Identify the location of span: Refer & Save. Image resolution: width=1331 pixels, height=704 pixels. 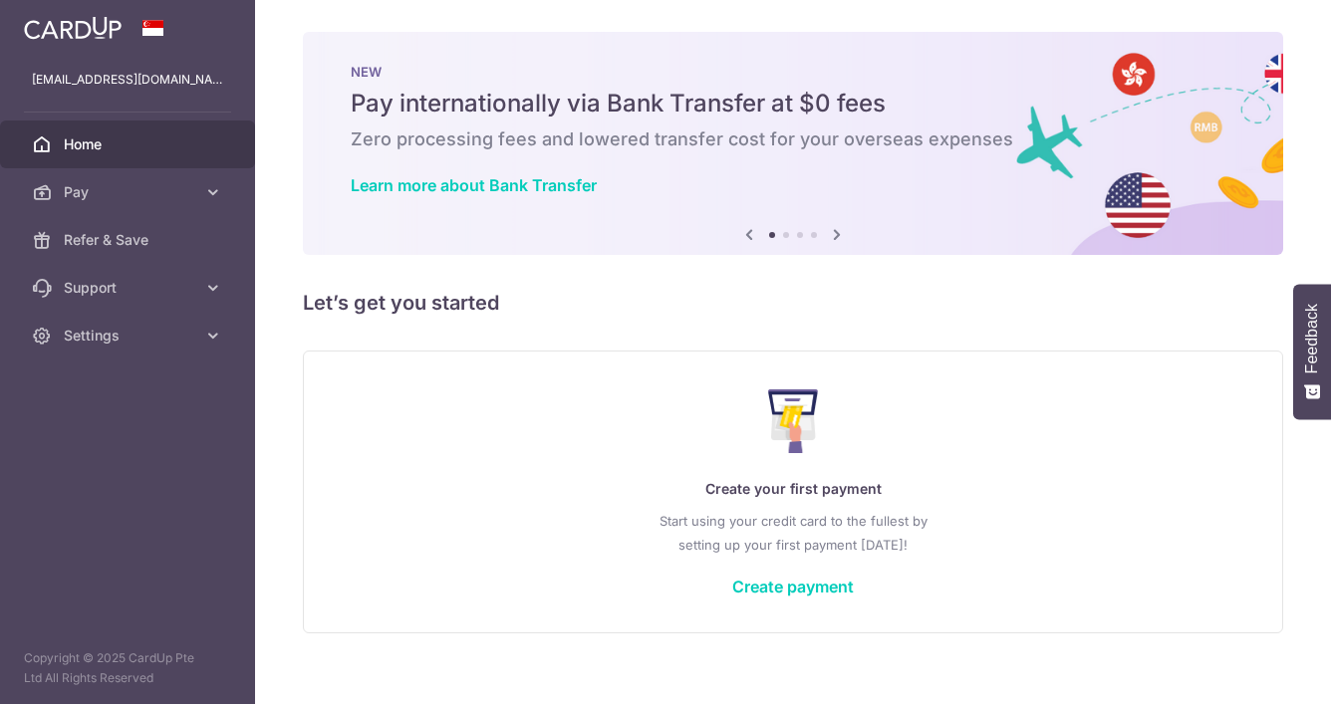
(130, 240).